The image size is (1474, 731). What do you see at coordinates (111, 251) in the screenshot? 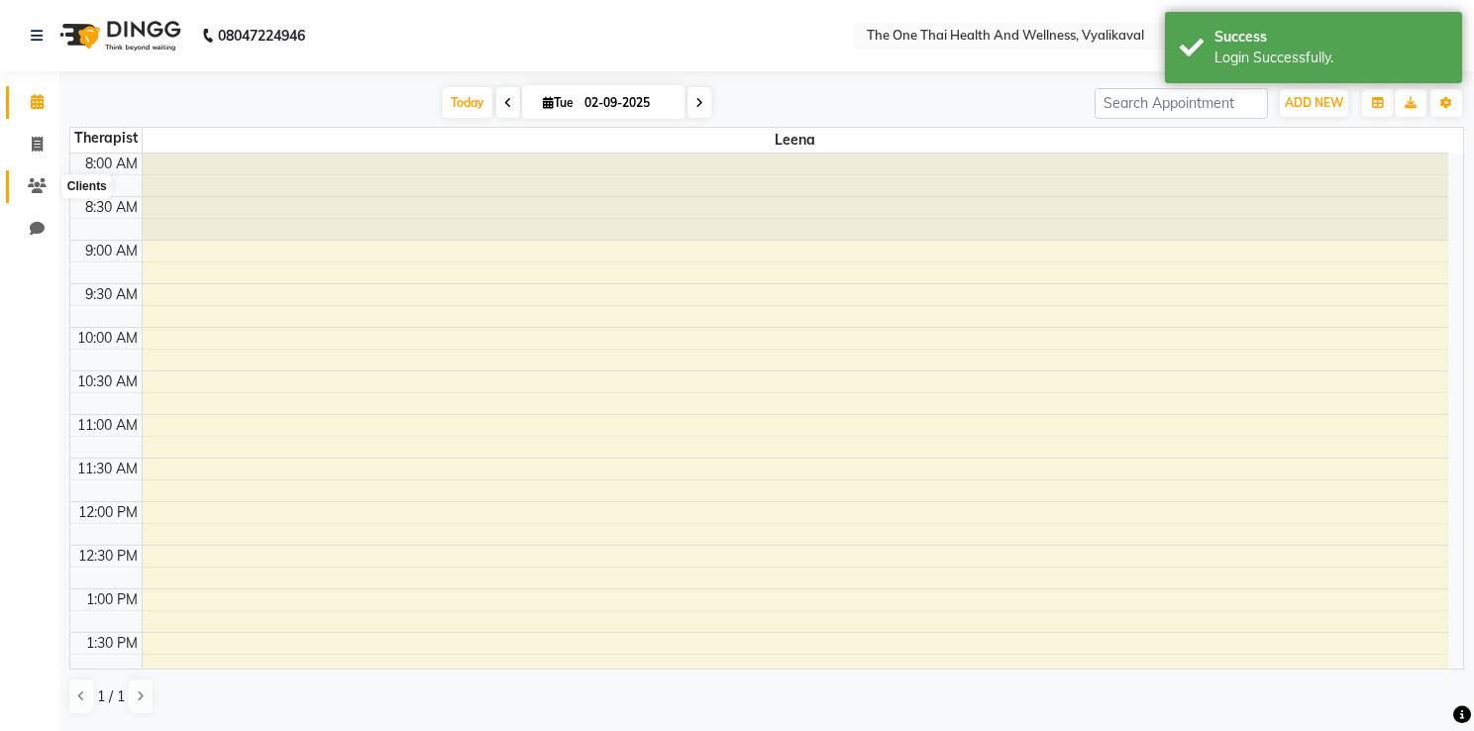
I see `div: 9:00 AM` at bounding box center [111, 251].